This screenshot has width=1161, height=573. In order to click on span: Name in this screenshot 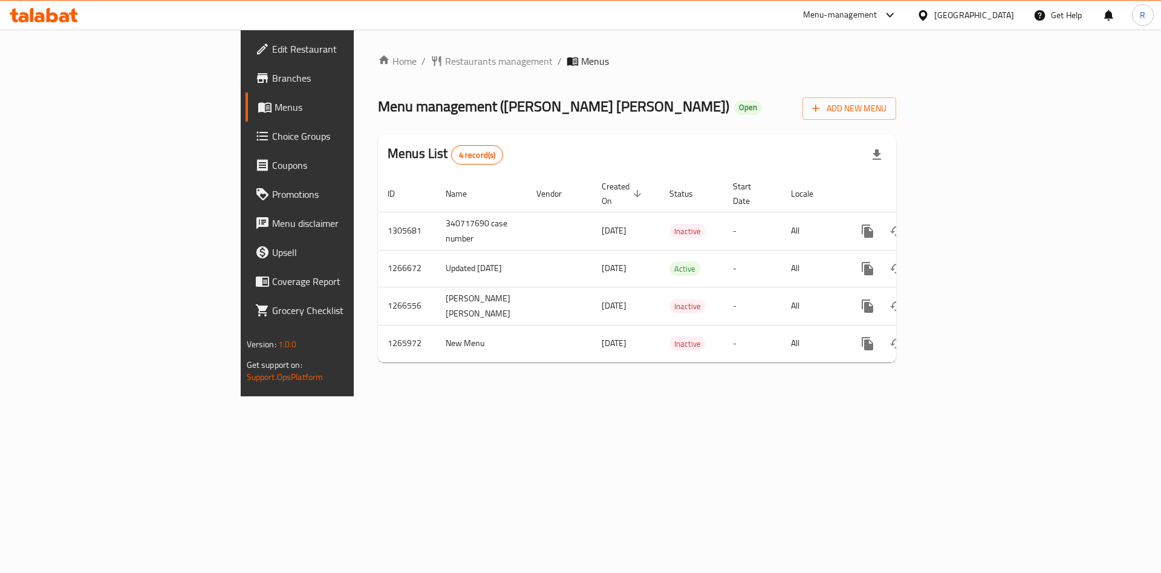, I will do `click(464, 194)`.